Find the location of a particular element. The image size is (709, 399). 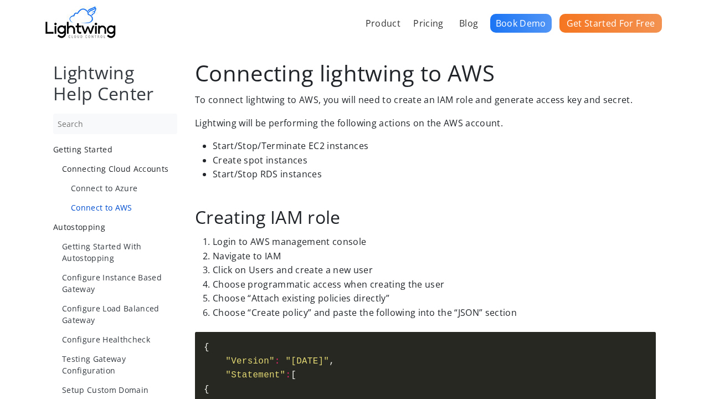

span: "Version" is located at coordinates (250, 361).